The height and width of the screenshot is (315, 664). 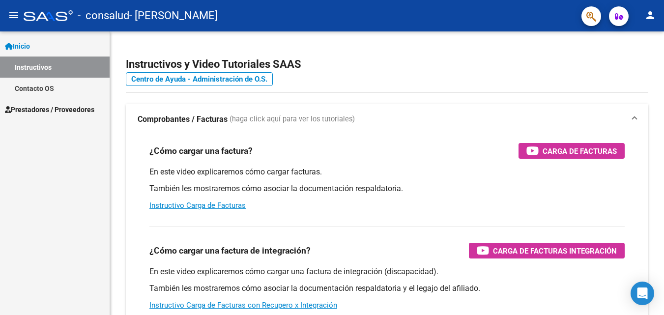 What do you see at coordinates (197, 205) in the screenshot?
I see `a: Instructivo Carga de Facturas` at bounding box center [197, 205].